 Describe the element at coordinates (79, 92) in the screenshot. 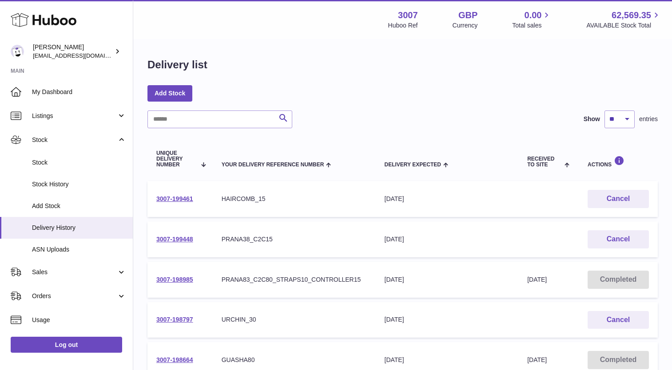

I see `span: My Dashboard` at that location.